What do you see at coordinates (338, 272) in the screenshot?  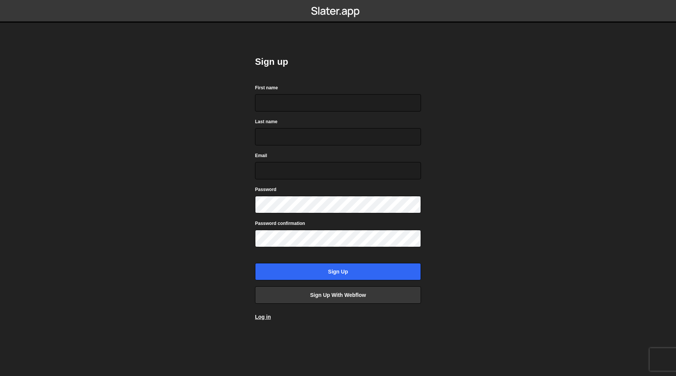 I see `input: Sign up` at bounding box center [338, 272].